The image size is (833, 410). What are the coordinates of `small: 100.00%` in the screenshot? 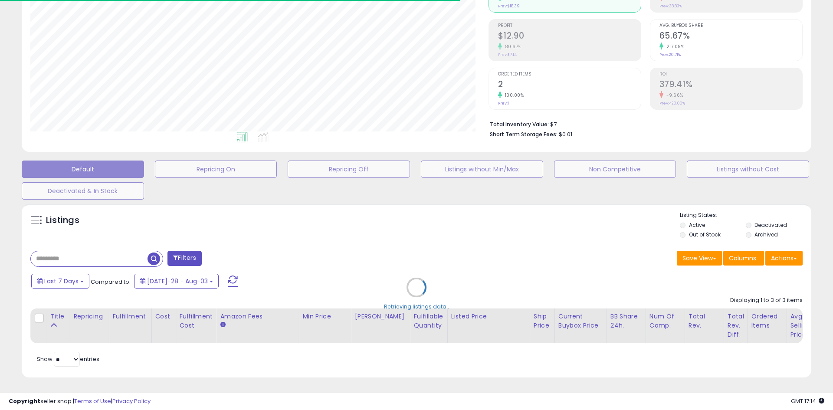 It's located at (513, 95).